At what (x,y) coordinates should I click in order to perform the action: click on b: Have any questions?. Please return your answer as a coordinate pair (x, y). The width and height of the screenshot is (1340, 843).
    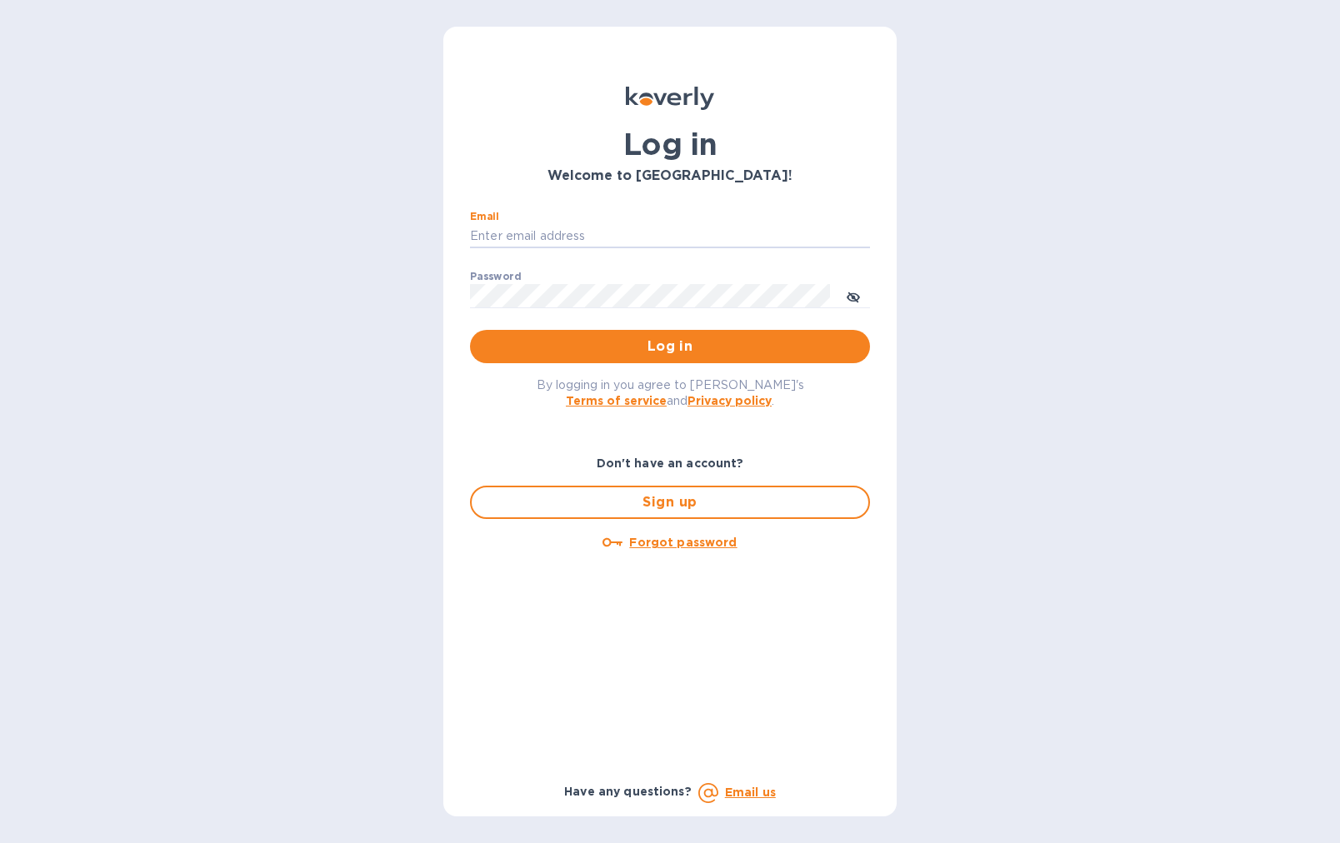
    Looking at the image, I should click on (627, 791).